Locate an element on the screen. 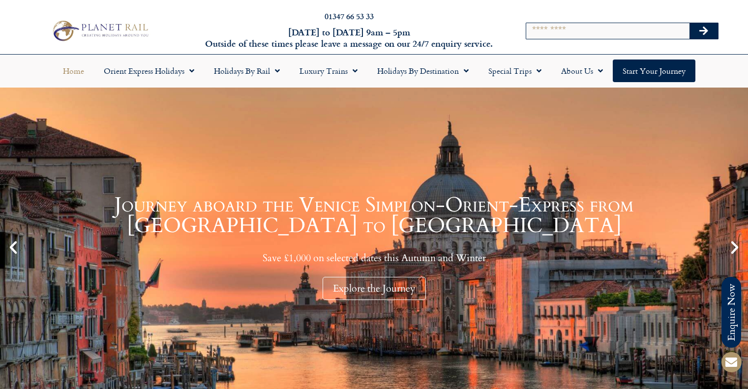  a: Holidays by Rail is located at coordinates (247, 71).